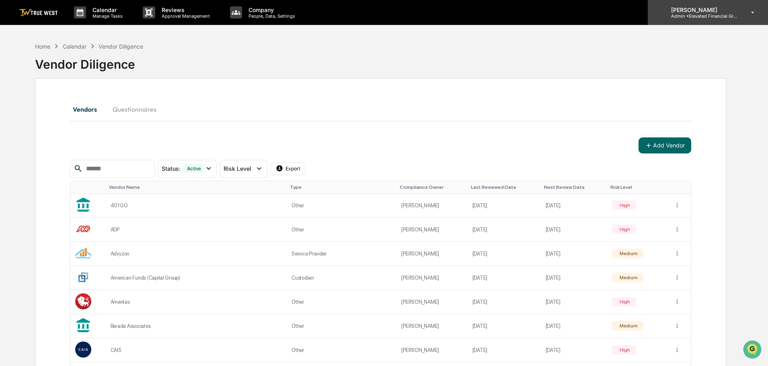  I want to click on button: Questionnaires, so click(134, 109).